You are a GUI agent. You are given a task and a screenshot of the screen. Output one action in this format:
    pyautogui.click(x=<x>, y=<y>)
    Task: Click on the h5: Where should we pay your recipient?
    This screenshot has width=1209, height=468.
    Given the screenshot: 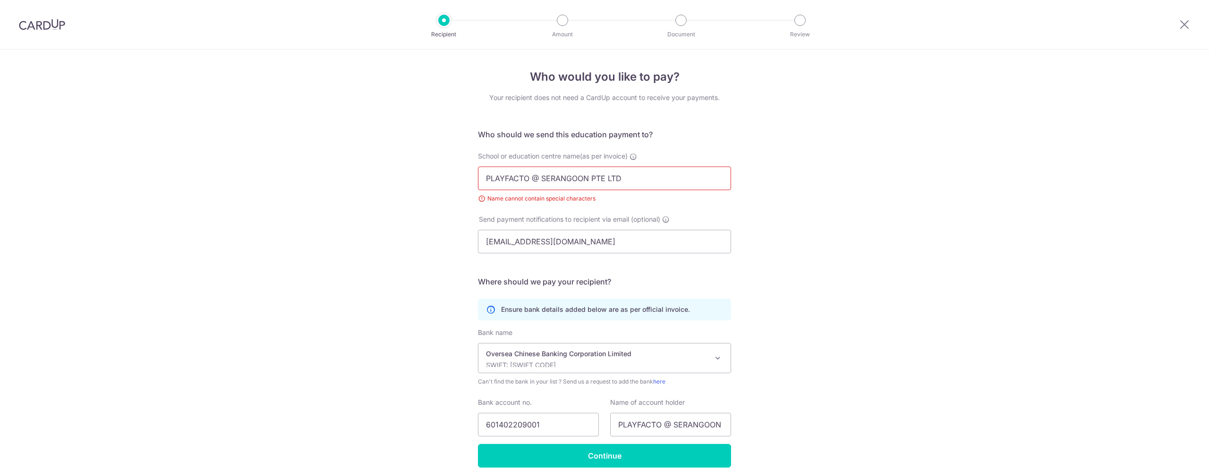 What is the action you would take?
    pyautogui.click(x=604, y=282)
    